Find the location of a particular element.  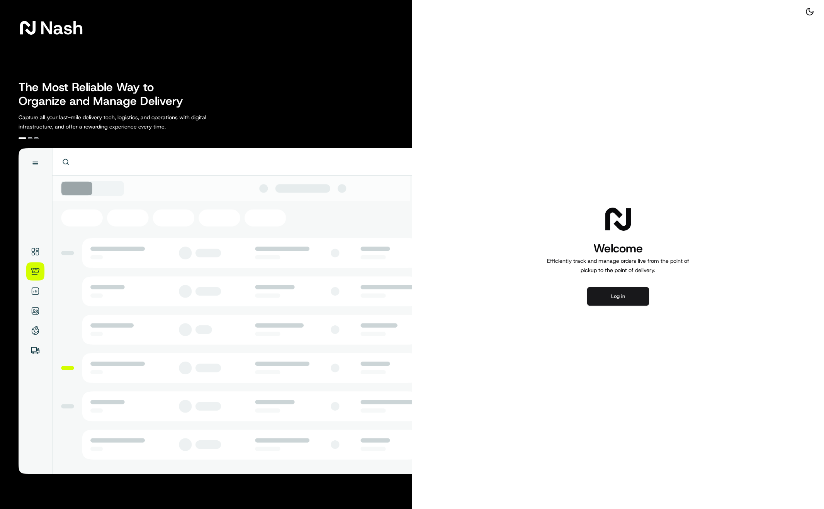

button: Log in is located at coordinates (618, 297).